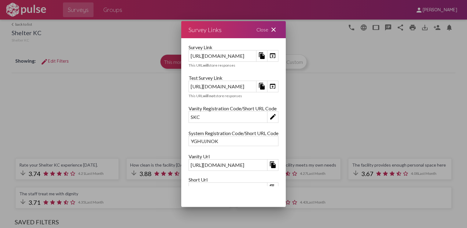  I want to click on div: Short Url, so click(234, 180).